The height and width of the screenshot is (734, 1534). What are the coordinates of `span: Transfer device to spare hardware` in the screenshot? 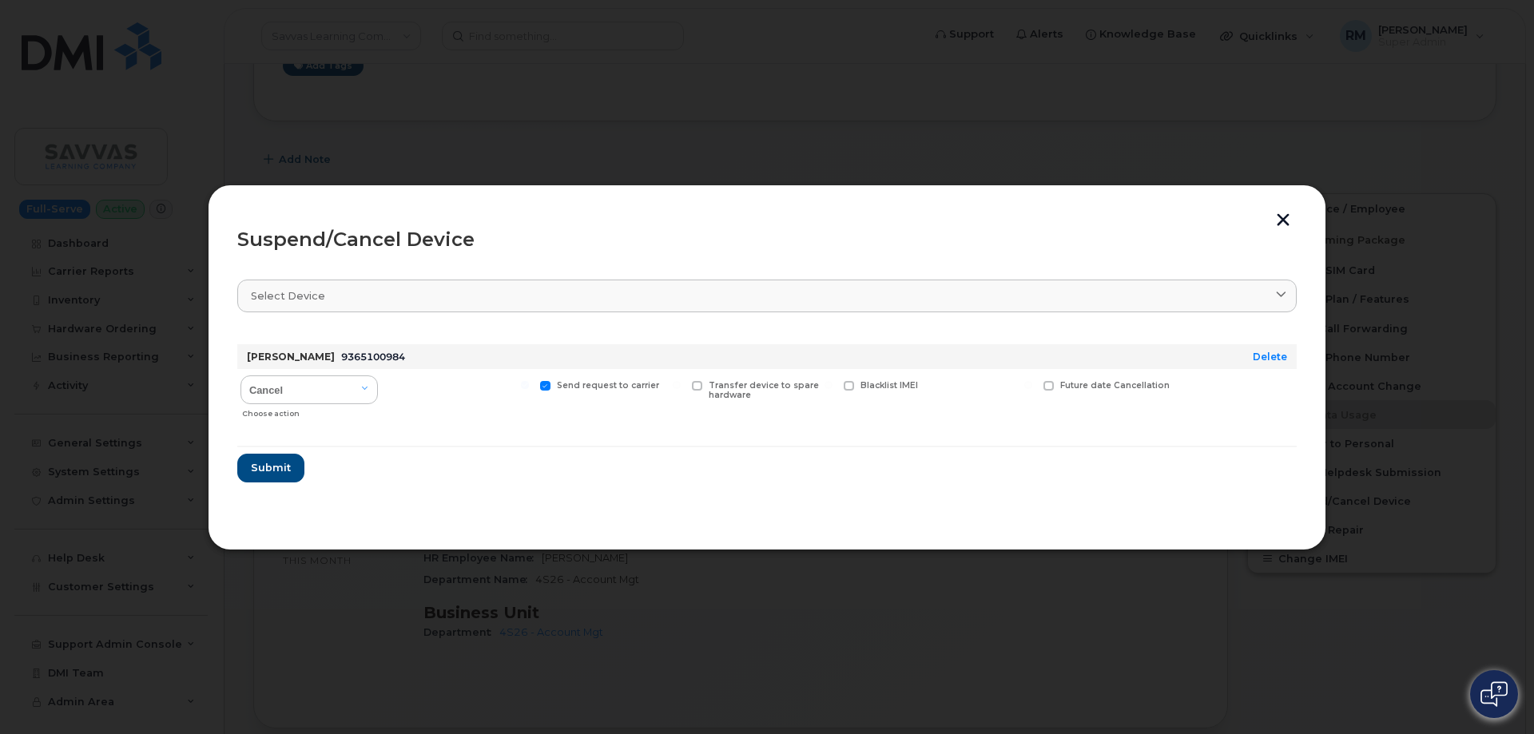 It's located at (764, 391).